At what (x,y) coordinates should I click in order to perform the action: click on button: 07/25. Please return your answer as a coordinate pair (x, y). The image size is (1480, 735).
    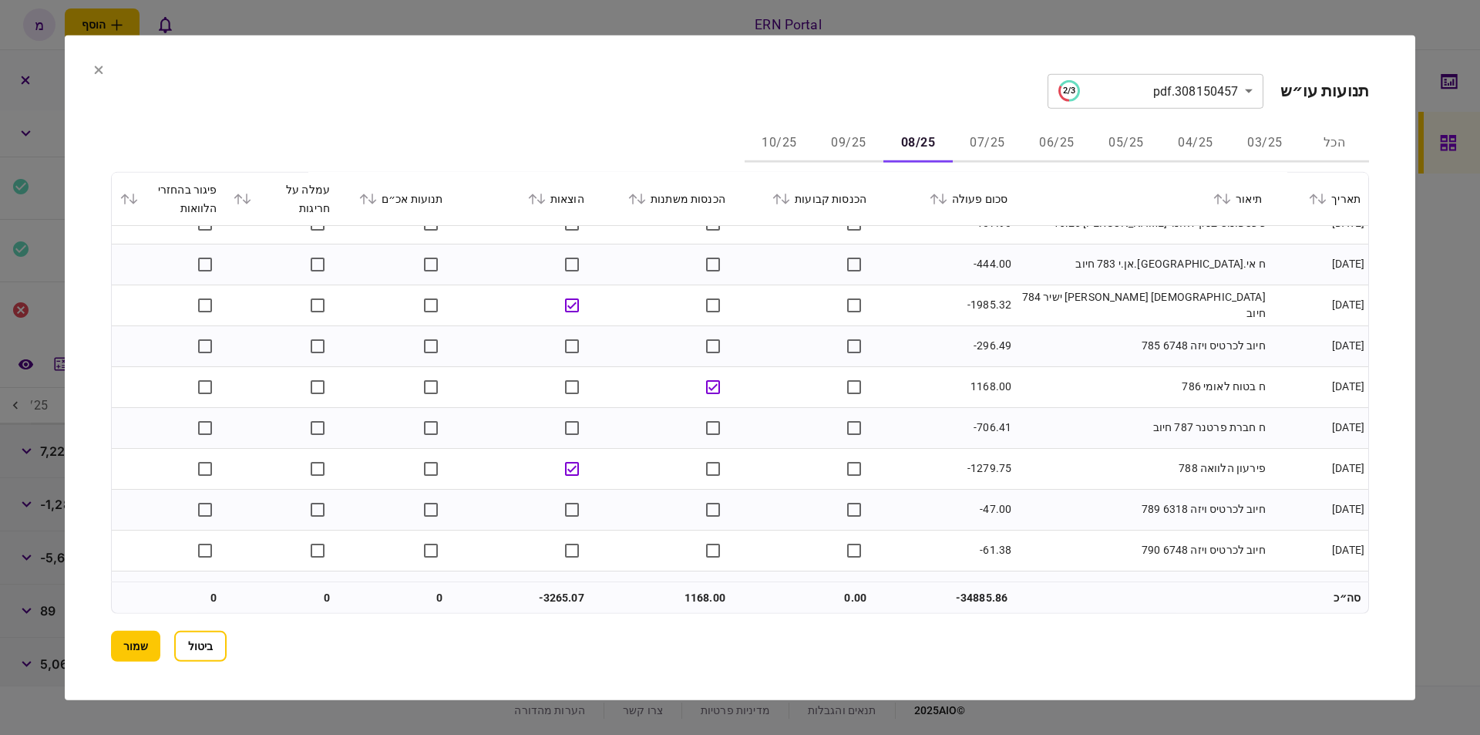
    Looking at the image, I should click on (987, 143).